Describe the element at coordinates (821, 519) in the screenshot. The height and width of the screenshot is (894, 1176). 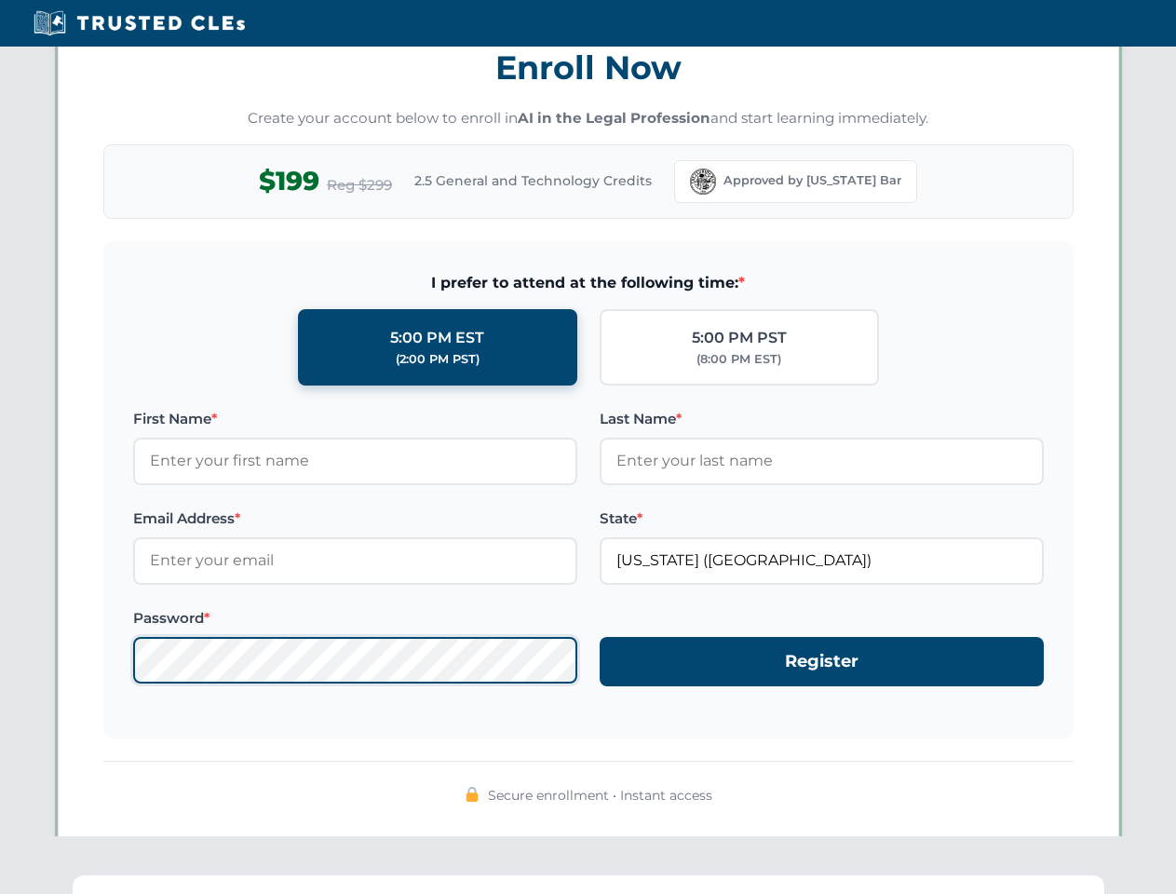
I see `label: State` at that location.